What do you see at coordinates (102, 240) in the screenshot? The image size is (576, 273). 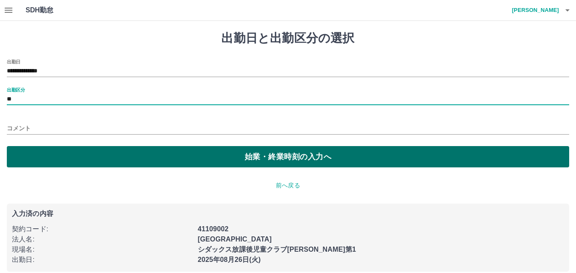 I see `p: 法人名 :` at bounding box center [102, 240].